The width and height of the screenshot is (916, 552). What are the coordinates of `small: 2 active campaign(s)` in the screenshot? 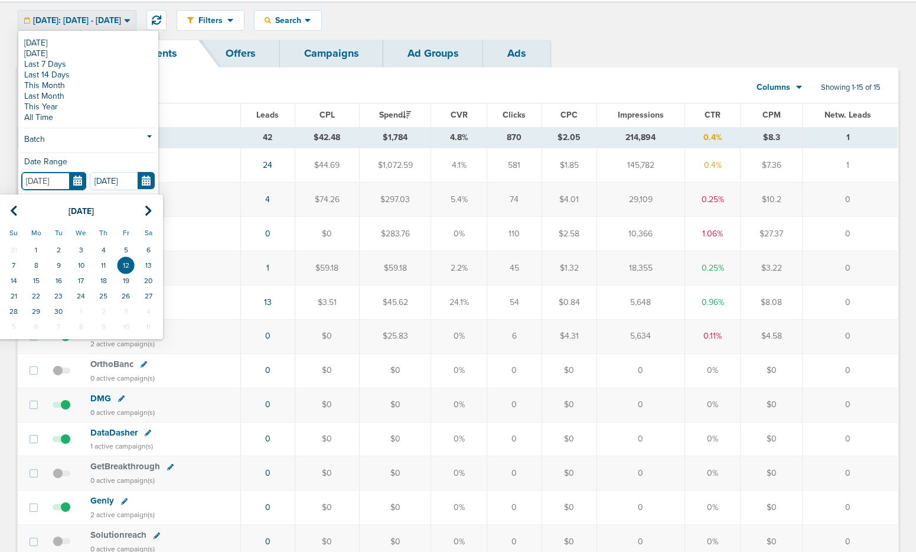 It's located at (122, 344).